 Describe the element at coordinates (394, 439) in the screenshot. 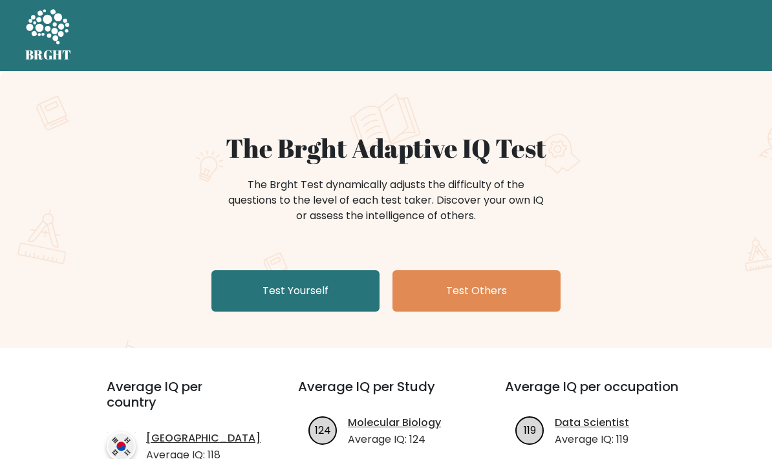

I see `p: Average IQ: 124` at that location.